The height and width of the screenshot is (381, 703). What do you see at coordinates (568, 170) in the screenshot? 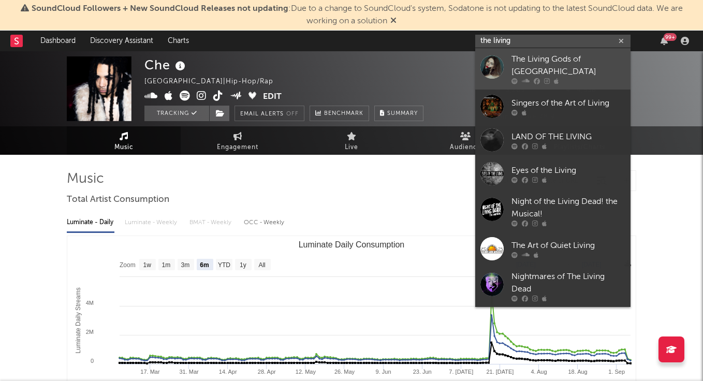
I see `div: Eyes of the Living` at bounding box center [568, 170].